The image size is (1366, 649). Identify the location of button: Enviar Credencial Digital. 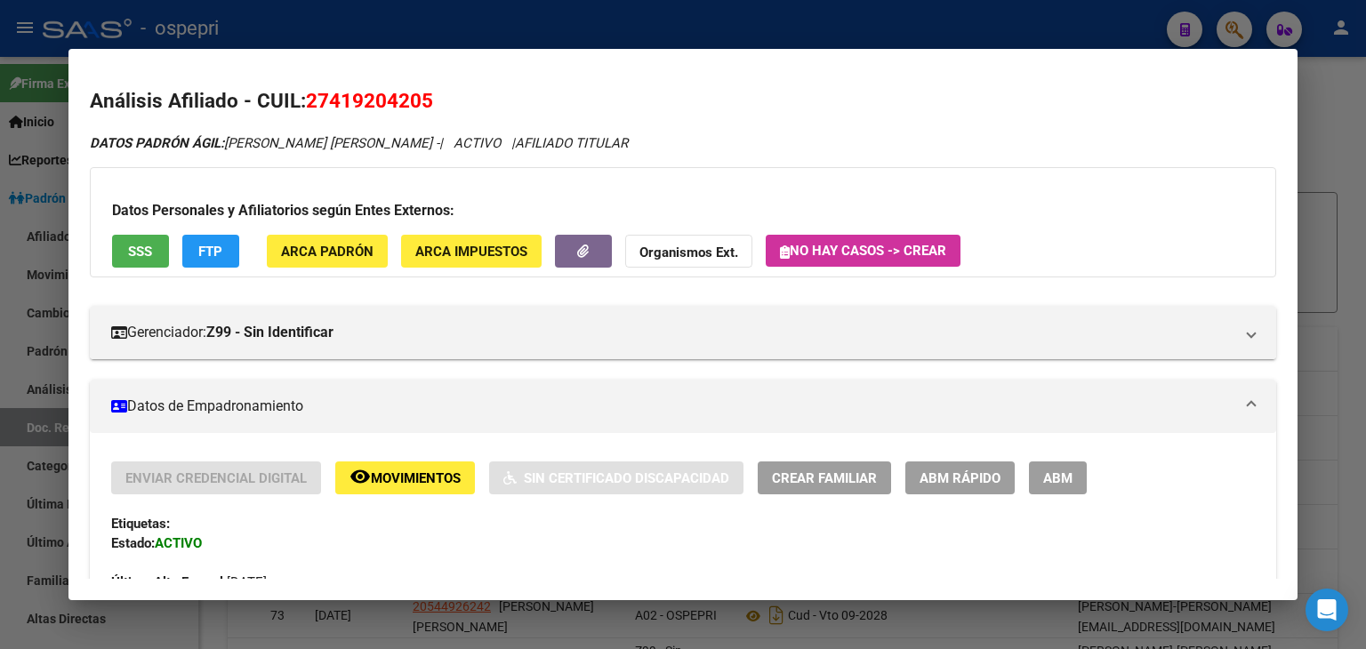
(216, 478).